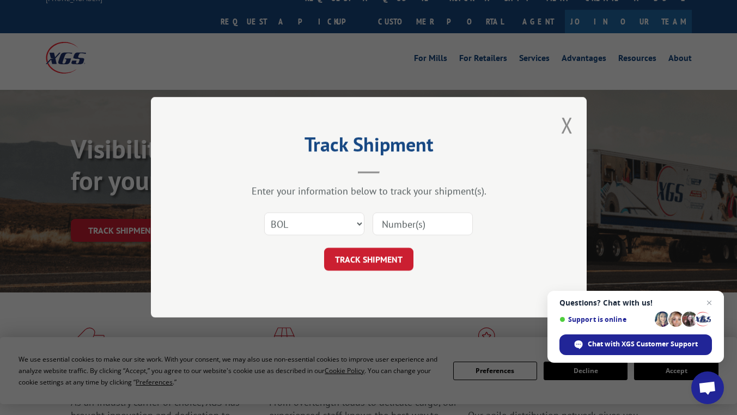 The width and height of the screenshot is (737, 415). I want to click on input: Number(s), so click(423, 225).